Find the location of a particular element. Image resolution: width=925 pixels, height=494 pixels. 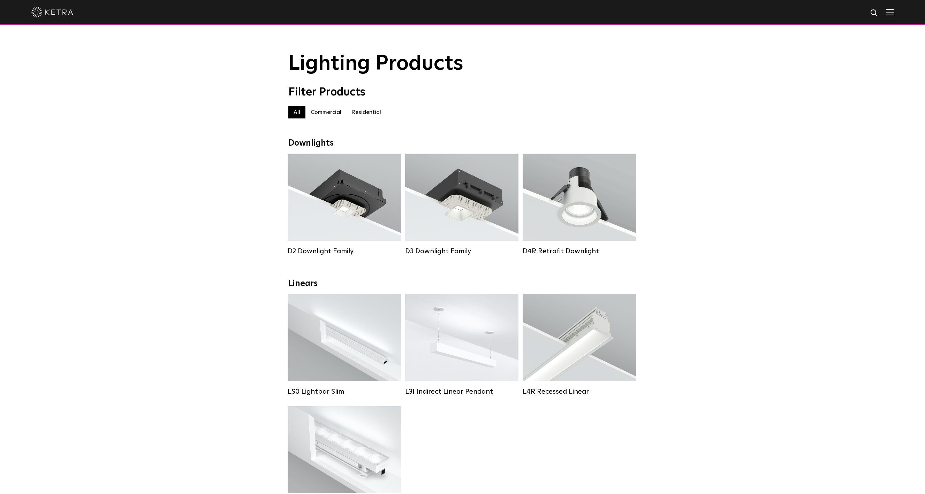

div: Linears is located at coordinates (462, 284).